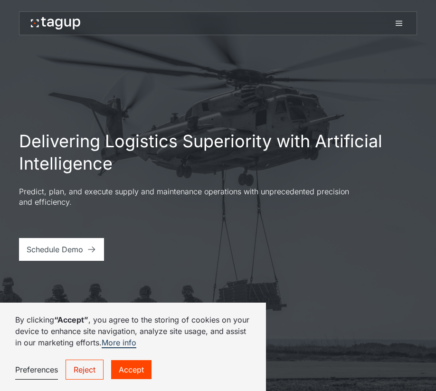 This screenshot has width=436, height=391. Describe the element at coordinates (190, 197) in the screenshot. I see `p: Predict, plan, and execute supply and maintenance operations with unprecedented precision and eff...` at that location.